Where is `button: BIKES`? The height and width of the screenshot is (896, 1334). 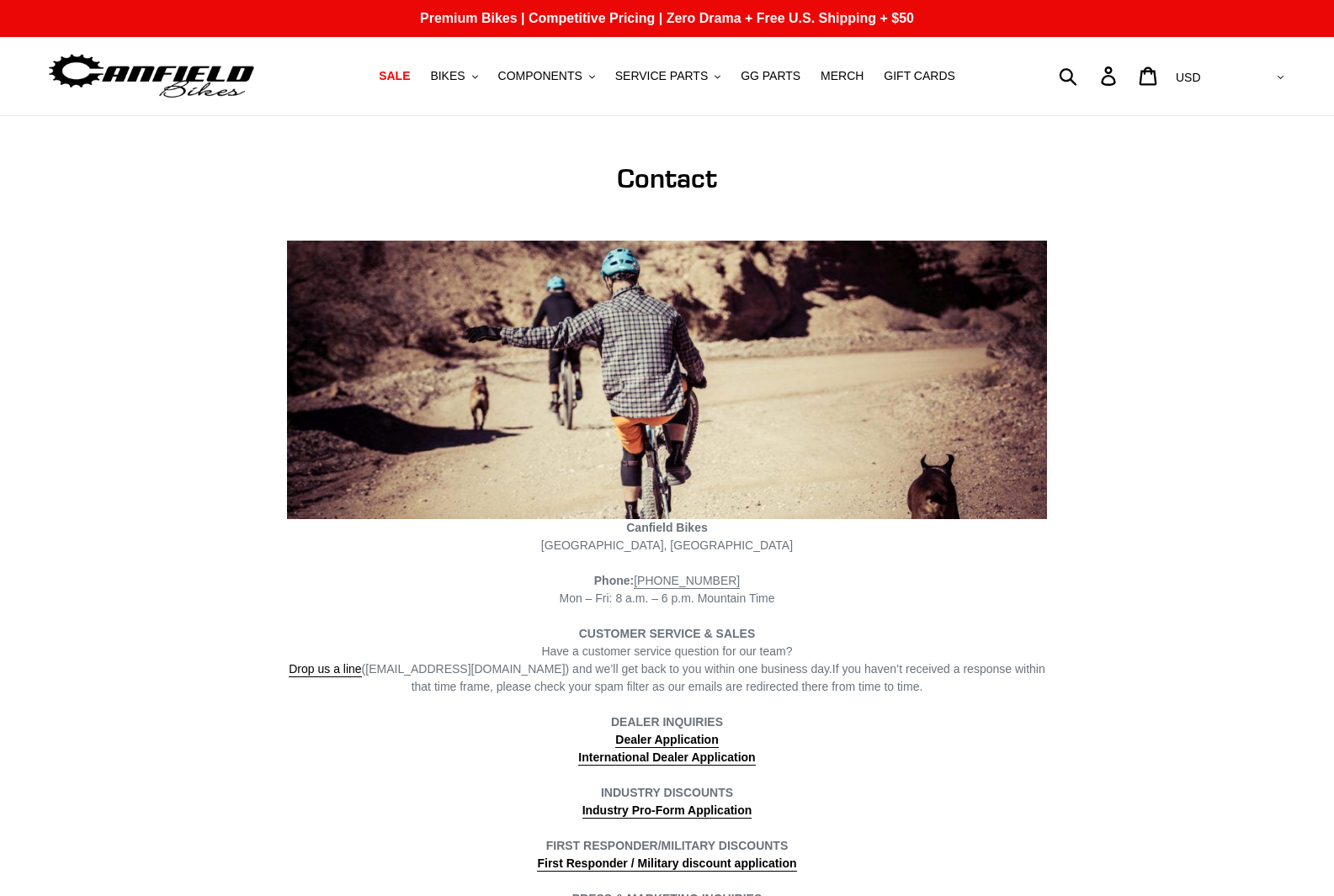 button: BIKES is located at coordinates (454, 76).